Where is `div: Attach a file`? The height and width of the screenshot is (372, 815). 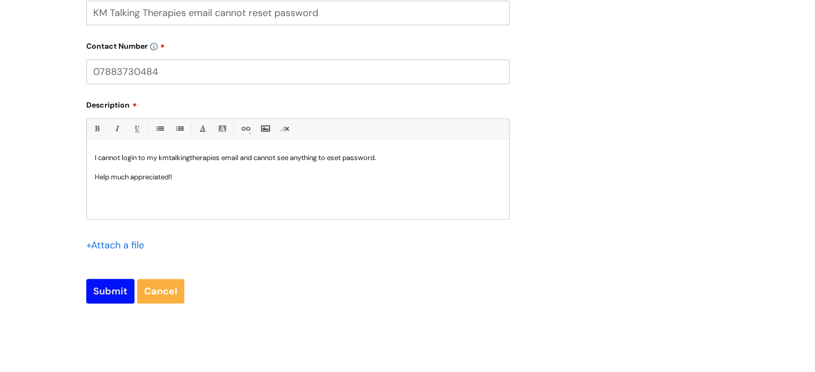 div: Attach a file is located at coordinates (118, 245).